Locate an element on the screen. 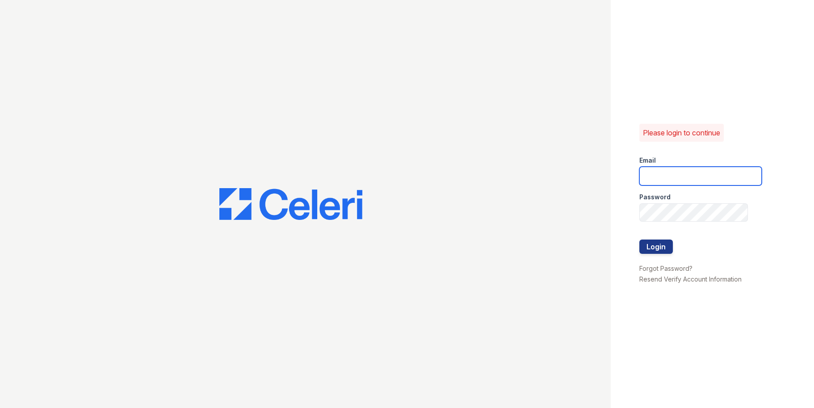 This screenshot has width=814, height=408. a: Resend Verify Account Information is located at coordinates (690, 279).